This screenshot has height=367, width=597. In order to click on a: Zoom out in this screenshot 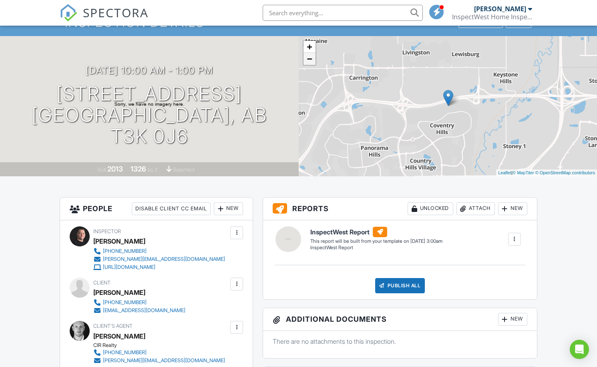, I will do `click(309, 59)`.